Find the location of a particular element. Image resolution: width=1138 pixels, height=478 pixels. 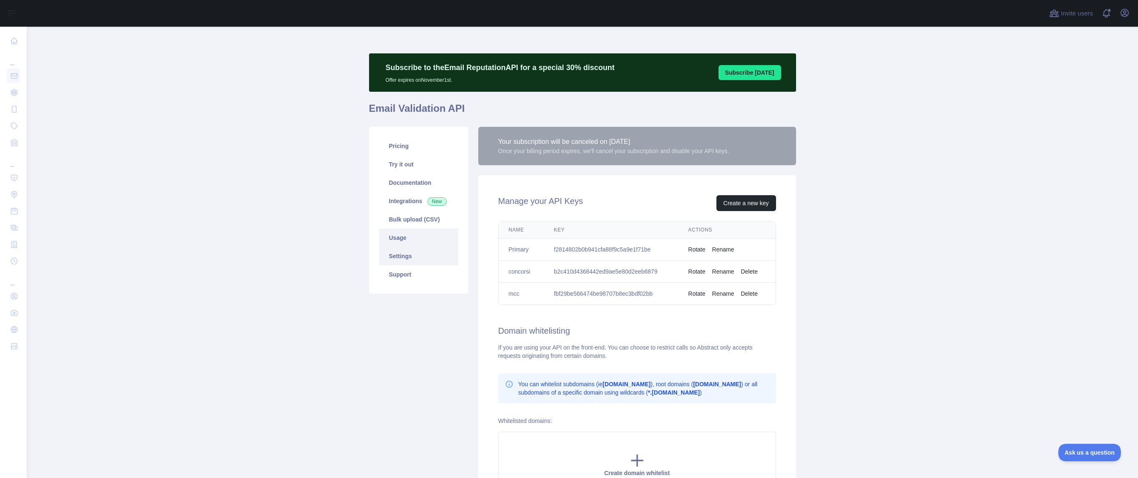

h2: Domain whitelisting is located at coordinates (637, 331).